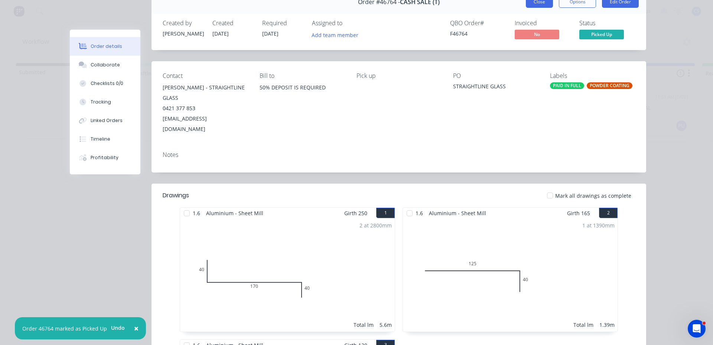  What do you see at coordinates (399, 76) in the screenshot?
I see `div: Pick up` at bounding box center [399, 76].